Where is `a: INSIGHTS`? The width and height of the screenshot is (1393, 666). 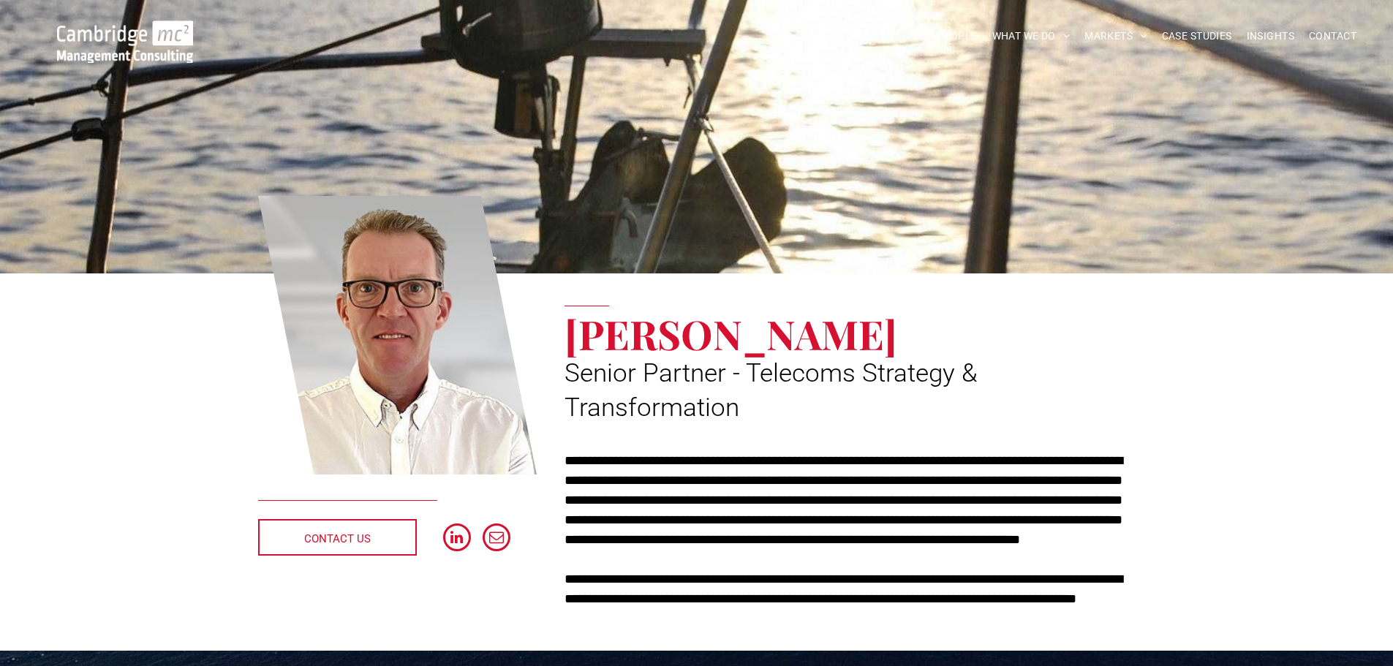 a: INSIGHTS is located at coordinates (1270, 36).